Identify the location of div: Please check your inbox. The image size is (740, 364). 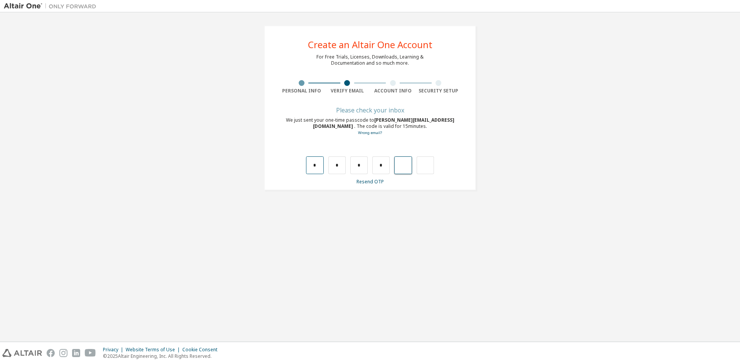
(370, 110).